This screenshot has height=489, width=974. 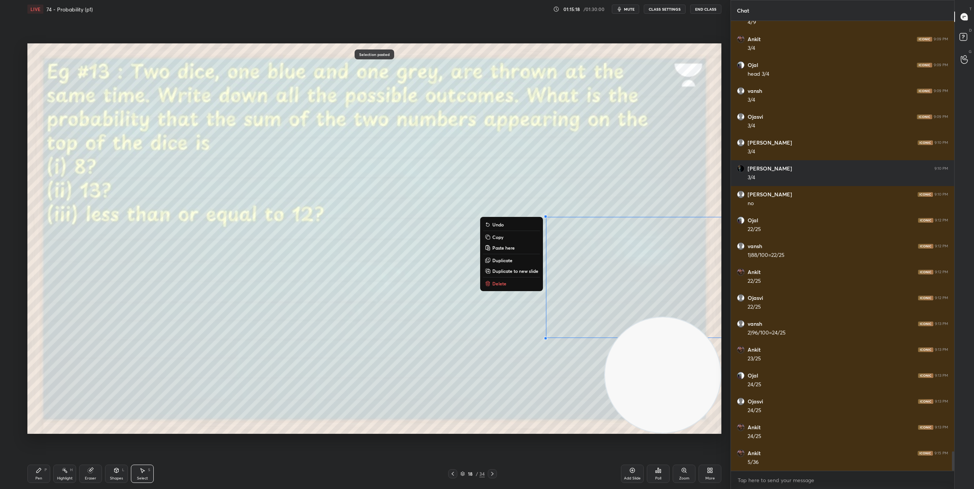 What do you see at coordinates (847, 255) in the screenshot?
I see `div: 1)88/100=22/25` at bounding box center [847, 255].